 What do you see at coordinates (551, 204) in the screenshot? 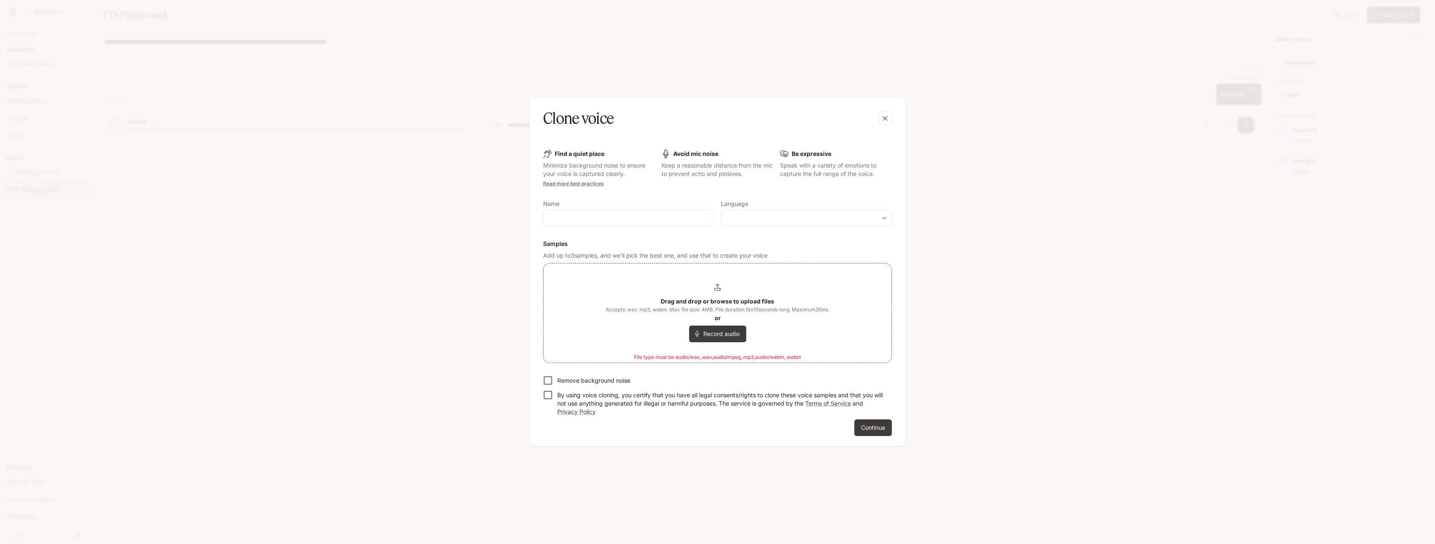
I see `p: Name` at bounding box center [551, 204].